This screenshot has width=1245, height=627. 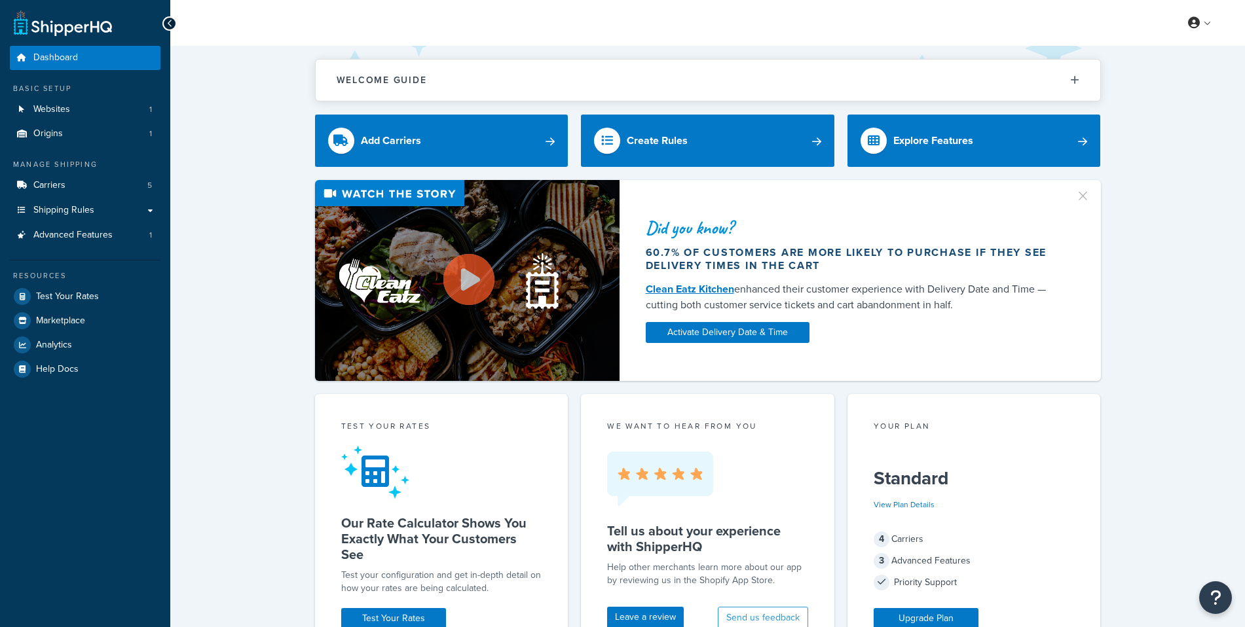 I want to click on p: Help other merchants learn more about our app by reviewing us in the Shopify App Store., so click(x=707, y=574).